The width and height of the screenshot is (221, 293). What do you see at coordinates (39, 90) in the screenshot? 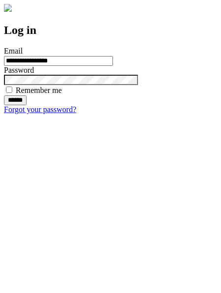
I see `label: Remember me` at bounding box center [39, 90].